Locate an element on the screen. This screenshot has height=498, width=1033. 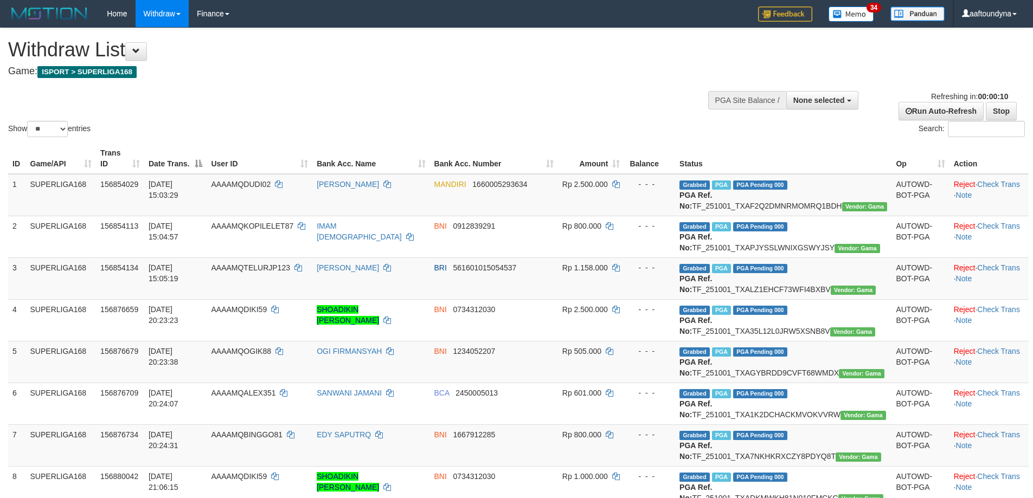
th: Action is located at coordinates (989, 158).